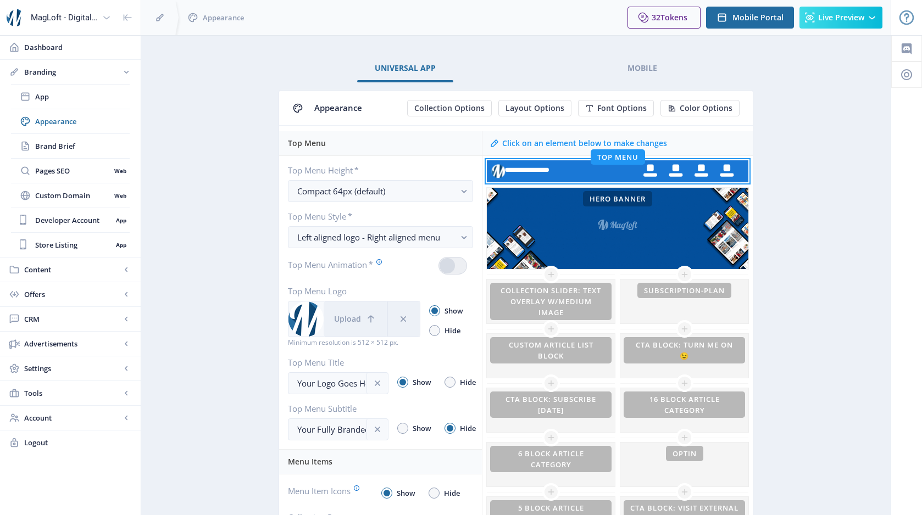  I want to click on span: Store Listing, so click(74, 245).